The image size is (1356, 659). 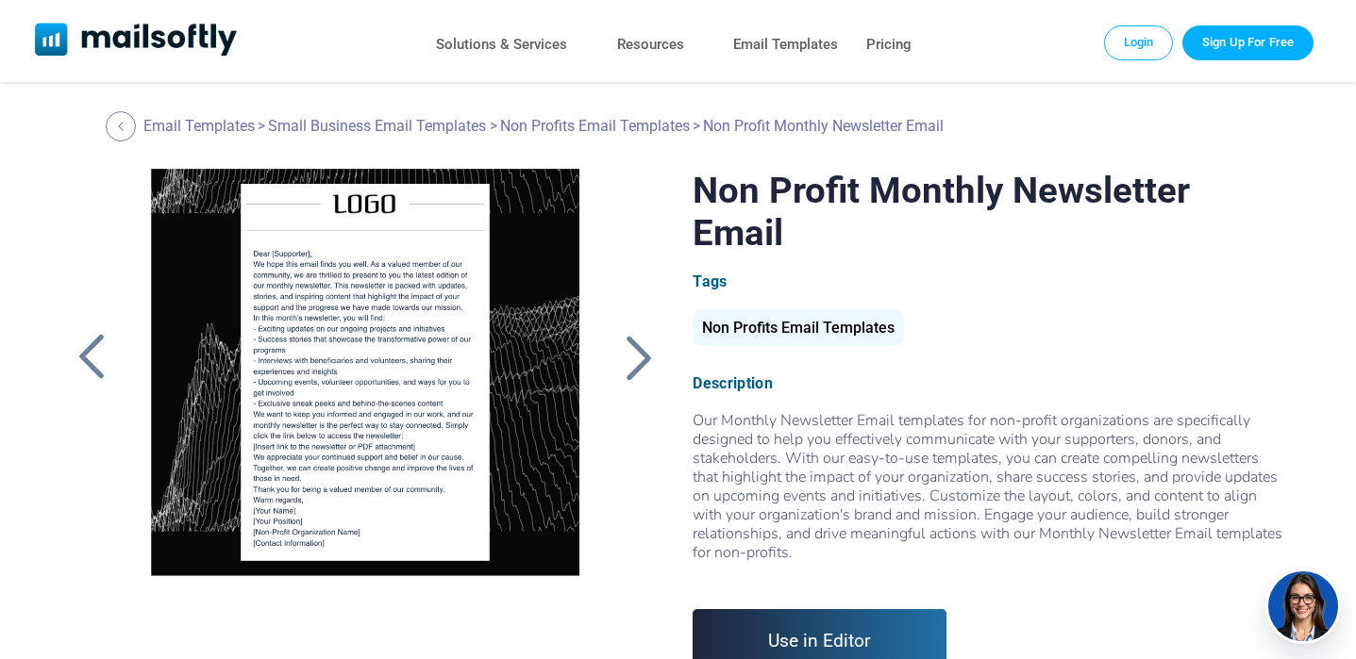 What do you see at coordinates (365, 405) in the screenshot?
I see `a: Non Profit Monthly Newsletter Email` at bounding box center [365, 405].